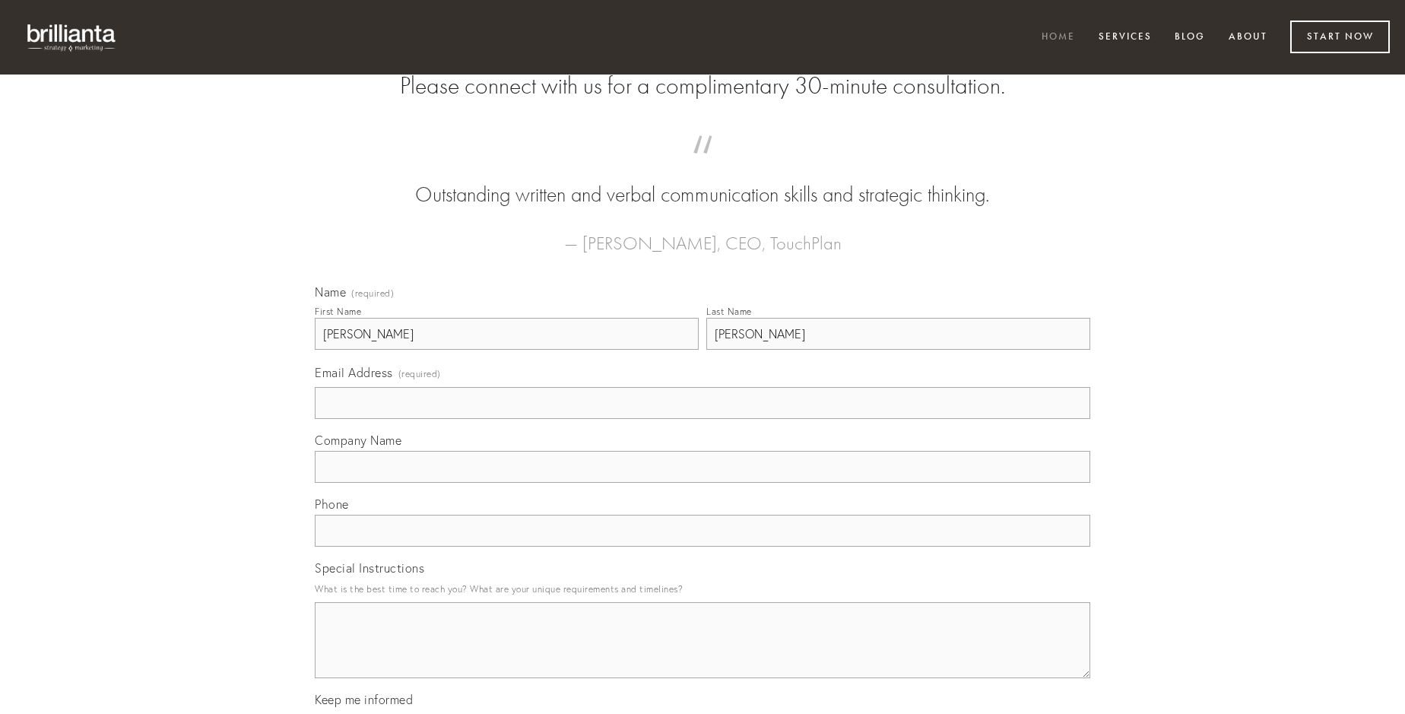  What do you see at coordinates (1125, 37) in the screenshot?
I see `a: Services` at bounding box center [1125, 37].